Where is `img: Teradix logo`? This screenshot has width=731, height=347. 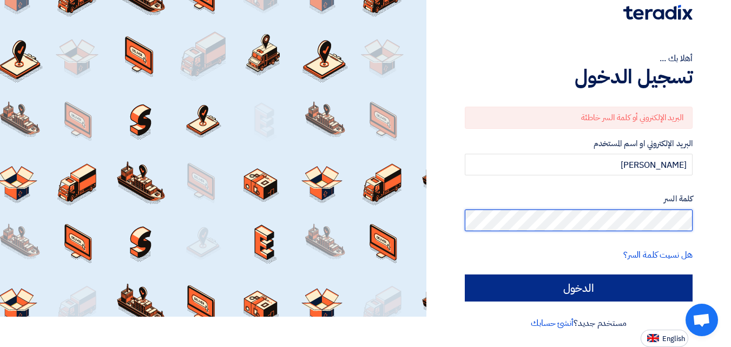 img: Teradix logo is located at coordinates (658, 12).